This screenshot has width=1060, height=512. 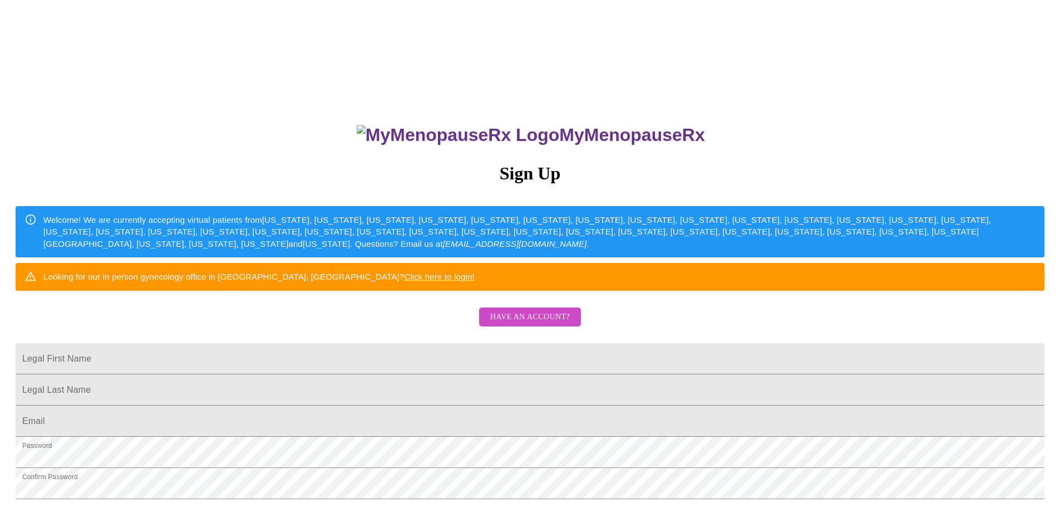 What do you see at coordinates (458, 135) in the screenshot?
I see `img: MyMenopauseRx Logo` at bounding box center [458, 135].